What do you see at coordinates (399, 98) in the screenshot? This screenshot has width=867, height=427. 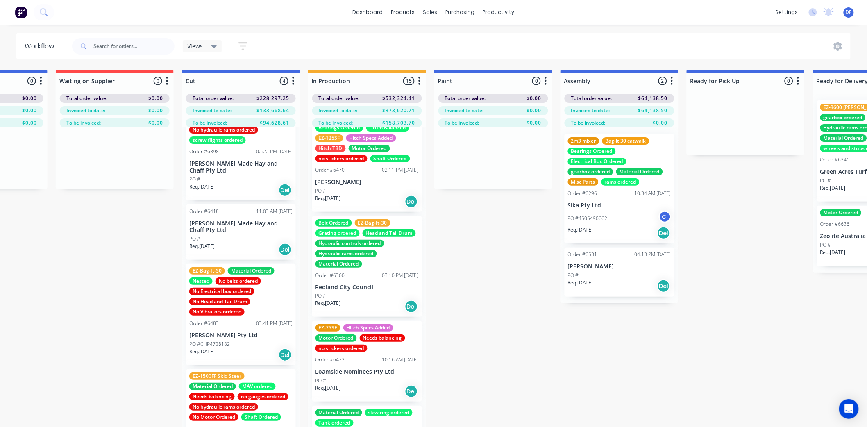 I see `span: $532,324.41` at bounding box center [399, 98].